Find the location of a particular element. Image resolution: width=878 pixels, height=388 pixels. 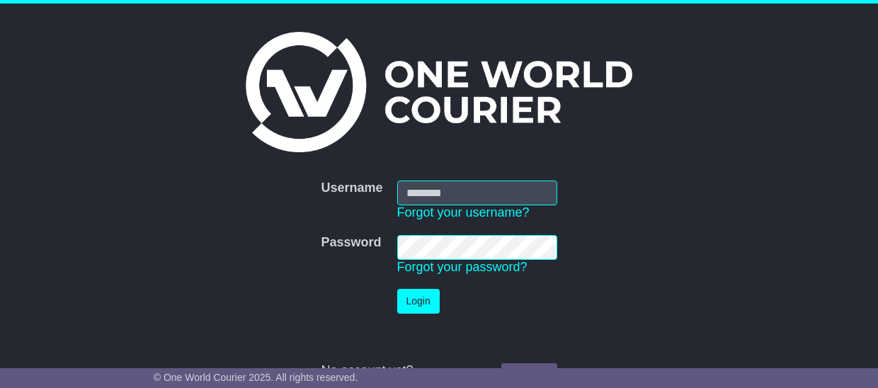

div: No account yet? is located at coordinates (438, 371).